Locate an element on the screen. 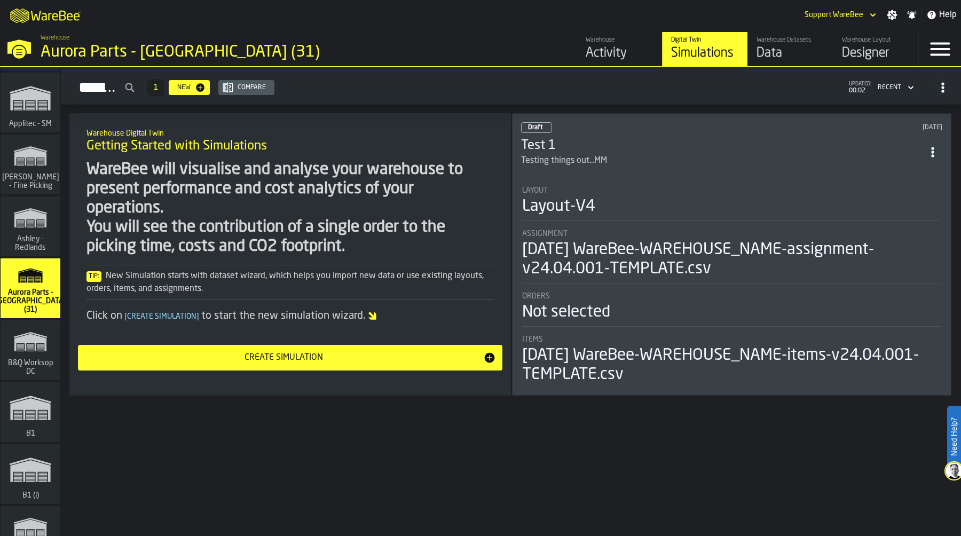 The image size is (961, 536). a: link-to-/wh/i/662479f8-72da-4751-a936-1d66c412adb4/simulations is located at coordinates (30, 104).